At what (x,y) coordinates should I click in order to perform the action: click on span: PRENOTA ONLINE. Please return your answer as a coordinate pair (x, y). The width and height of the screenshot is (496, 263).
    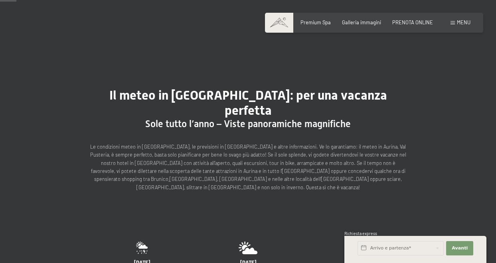
    Looking at the image, I should click on (413, 22).